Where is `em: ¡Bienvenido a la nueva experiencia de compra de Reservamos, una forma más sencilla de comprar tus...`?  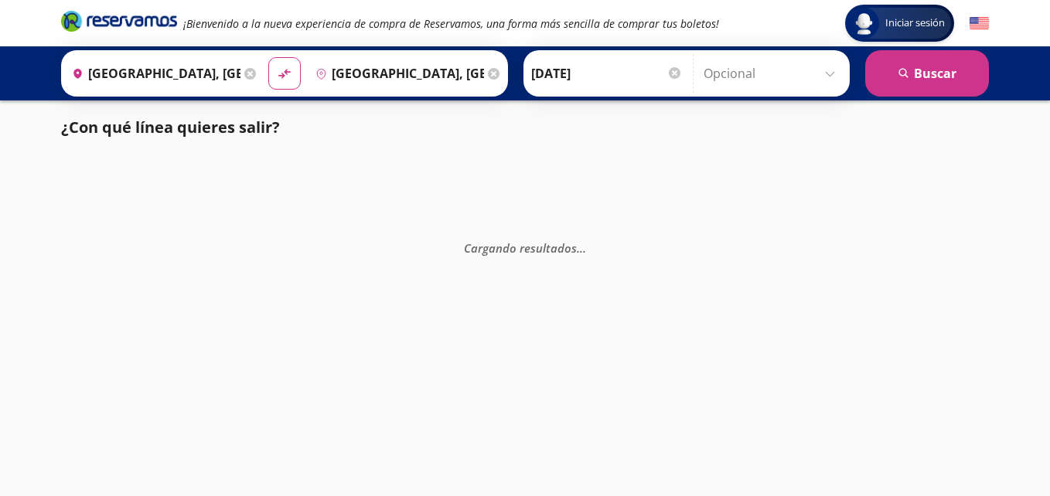
em: ¡Bienvenido a la nueva experiencia de compra de Reservamos, una forma más sencilla de comprar tus... is located at coordinates (451, 23).